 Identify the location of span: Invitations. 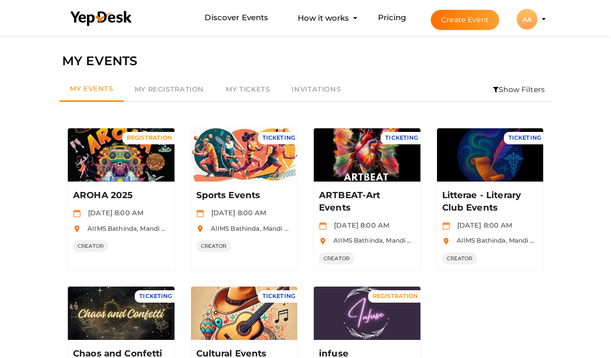
(316, 89).